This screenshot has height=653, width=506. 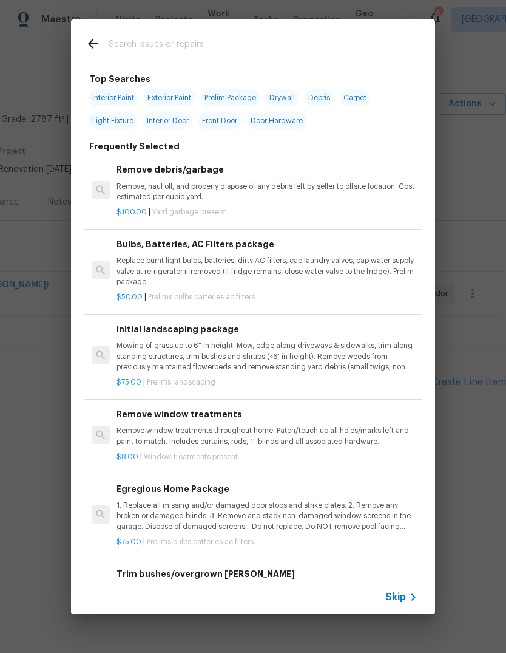 What do you see at coordinates (267, 436) in the screenshot?
I see `p: Remove window treatments throughout home. Patch/touch up all holes/marks left and paint to match....` at bounding box center [267, 436].